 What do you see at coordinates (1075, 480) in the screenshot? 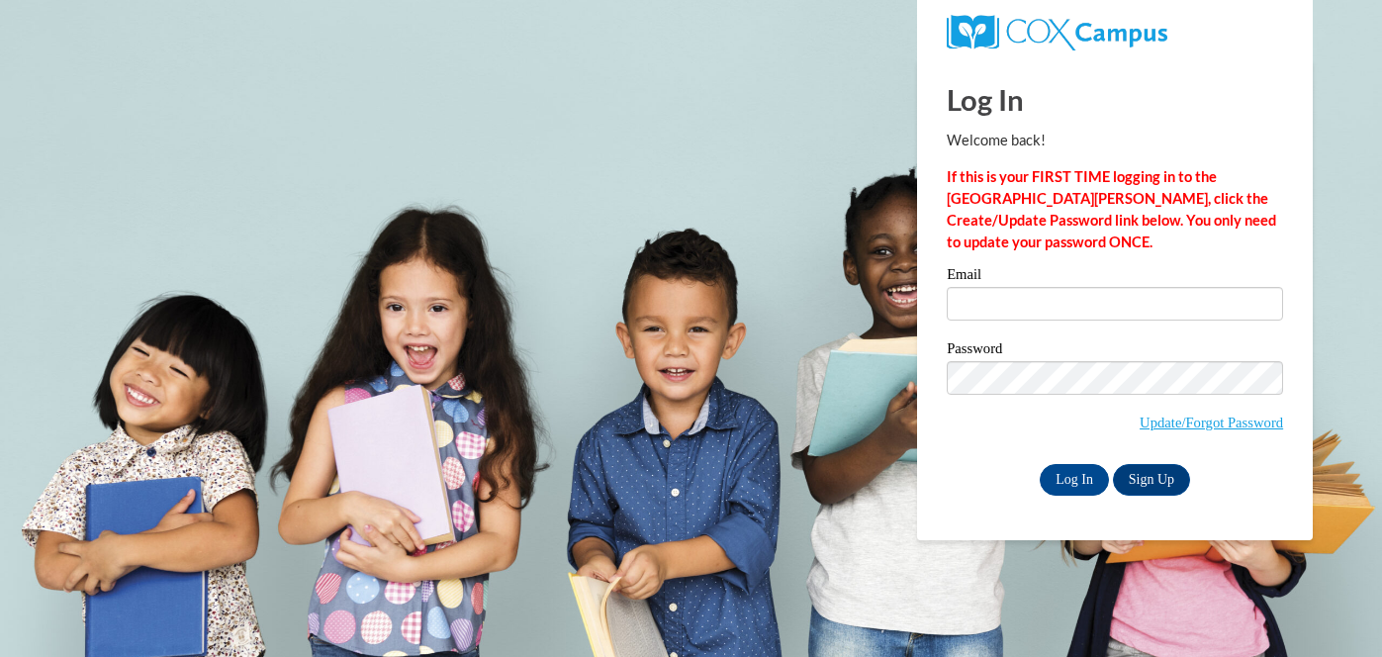
I see `input: Log In` at bounding box center [1075, 480].